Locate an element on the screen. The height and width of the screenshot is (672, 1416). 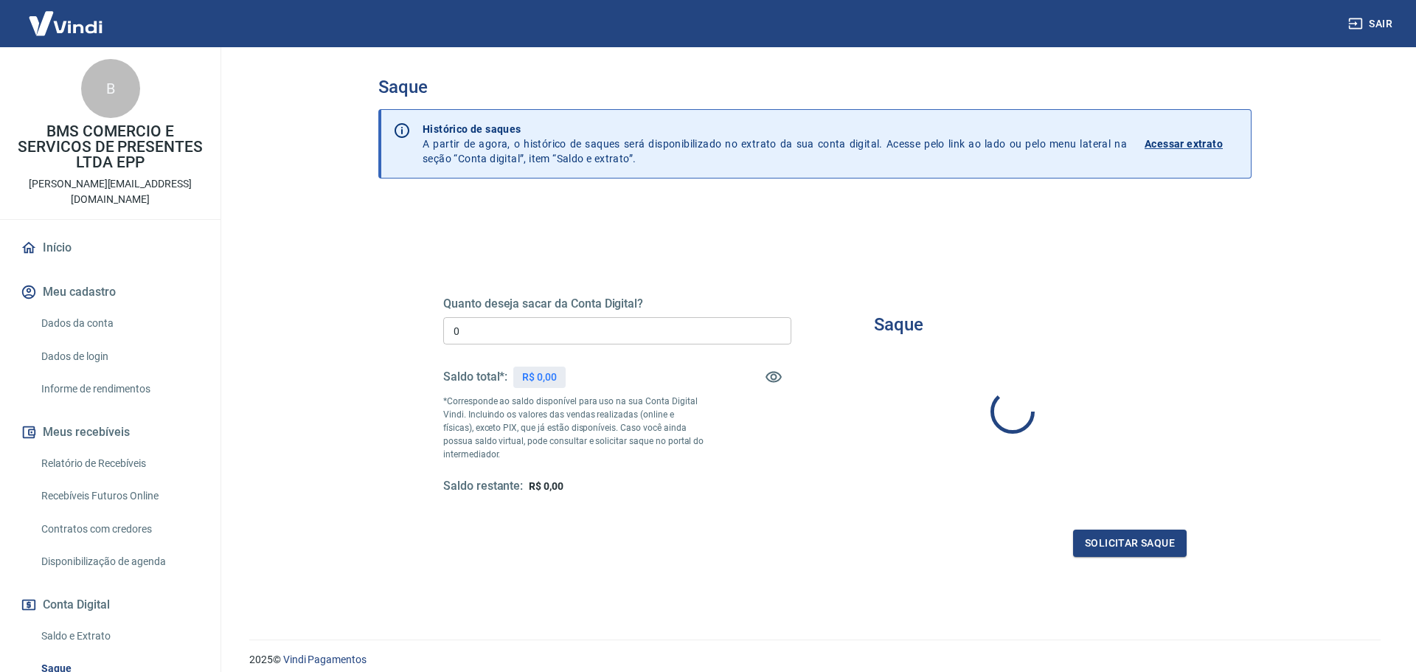
p: A partir de agora, o histórico de saques será disponibilizado no extrato da sua conta digital. Ac... is located at coordinates (774, 144).